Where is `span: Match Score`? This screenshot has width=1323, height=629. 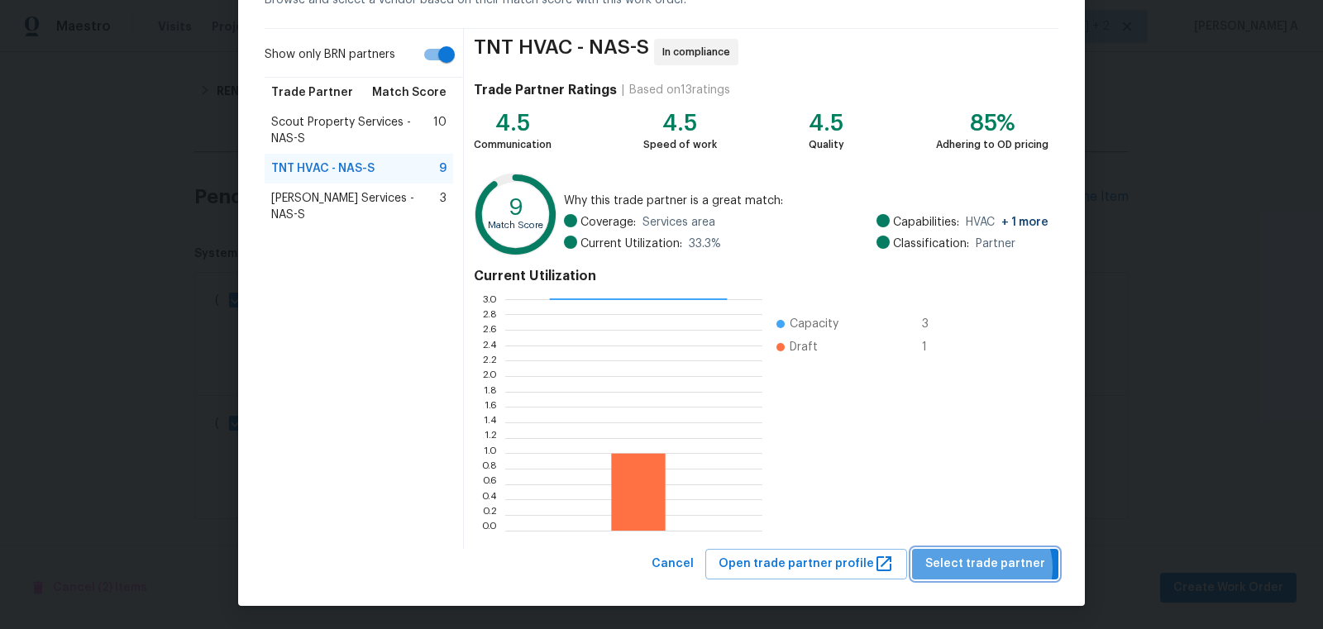 span: Match Score is located at coordinates (409, 93).